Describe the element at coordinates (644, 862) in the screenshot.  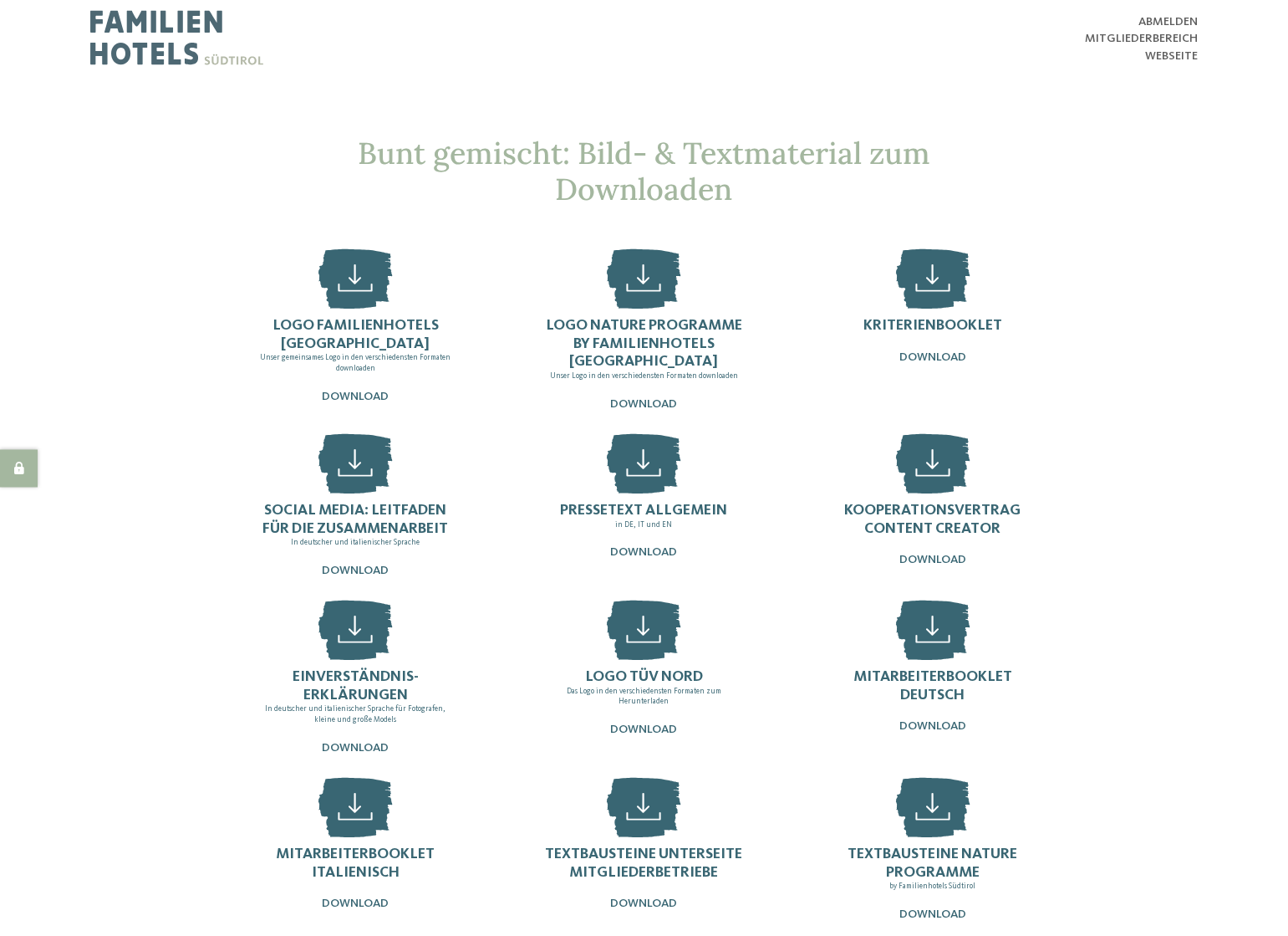
I see `span: Textbausteine Unterseite Mitgliederbetriebe` at that location.